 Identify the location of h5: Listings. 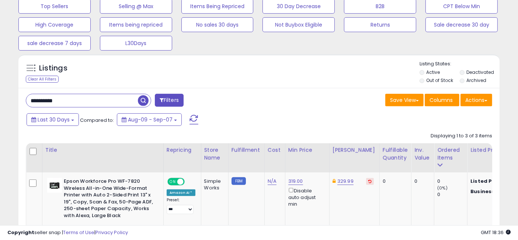
(53, 68).